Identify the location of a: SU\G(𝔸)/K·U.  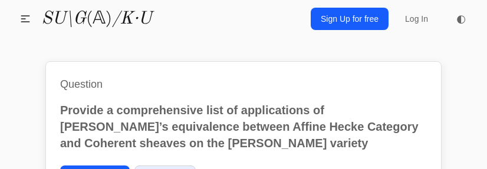
(96, 19).